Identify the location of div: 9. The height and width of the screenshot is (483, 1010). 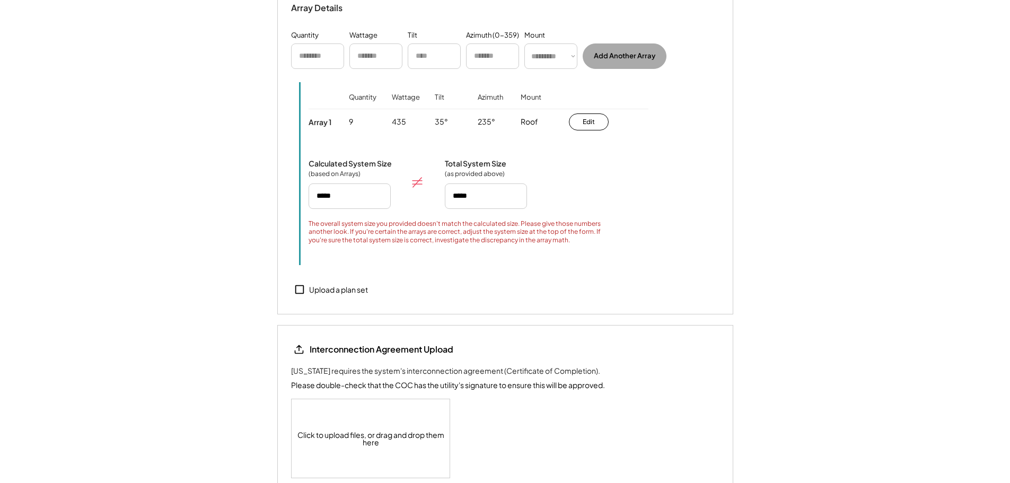
(351, 122).